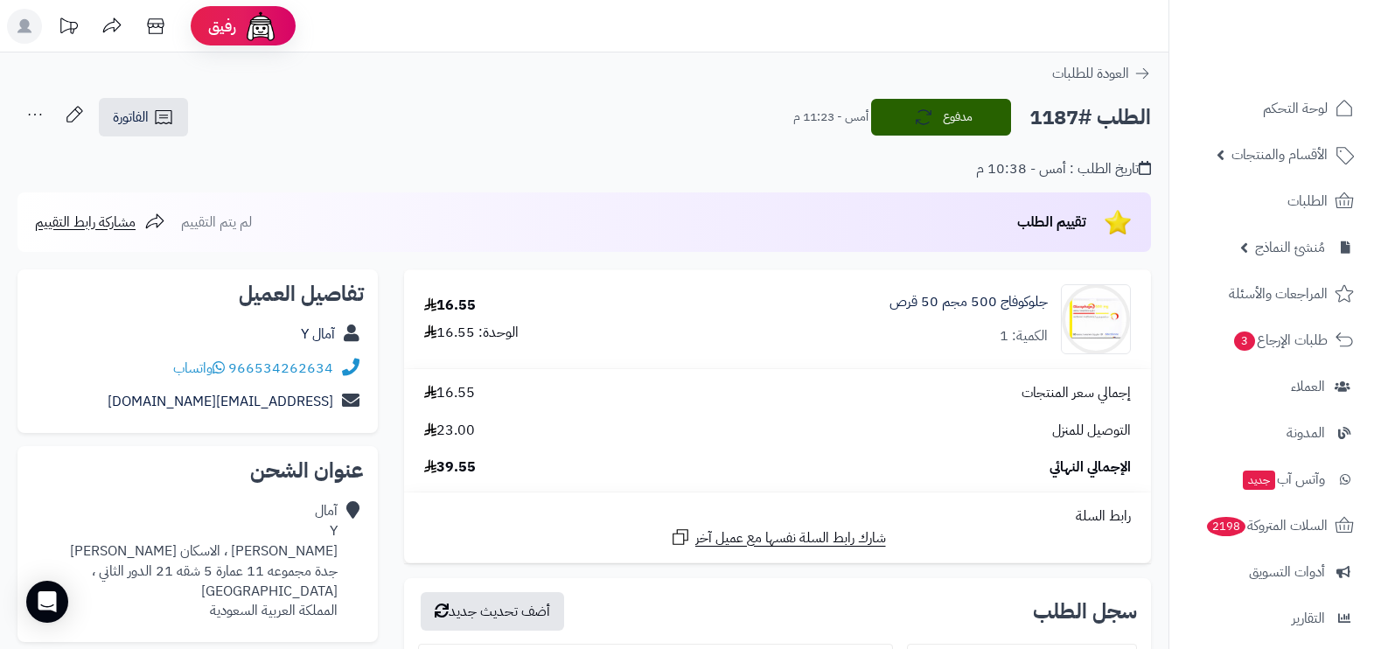  Describe the element at coordinates (143, 117) in the screenshot. I see `a: الفاتورة` at that location.